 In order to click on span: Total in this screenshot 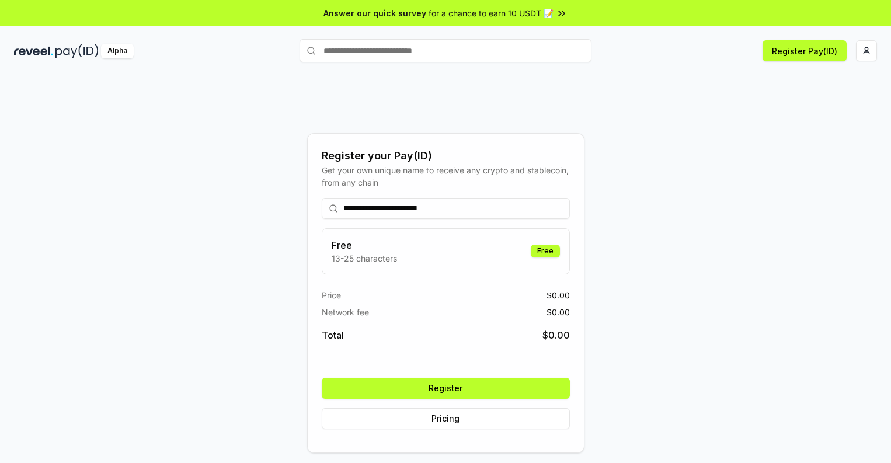, I will do `click(333, 335)`.